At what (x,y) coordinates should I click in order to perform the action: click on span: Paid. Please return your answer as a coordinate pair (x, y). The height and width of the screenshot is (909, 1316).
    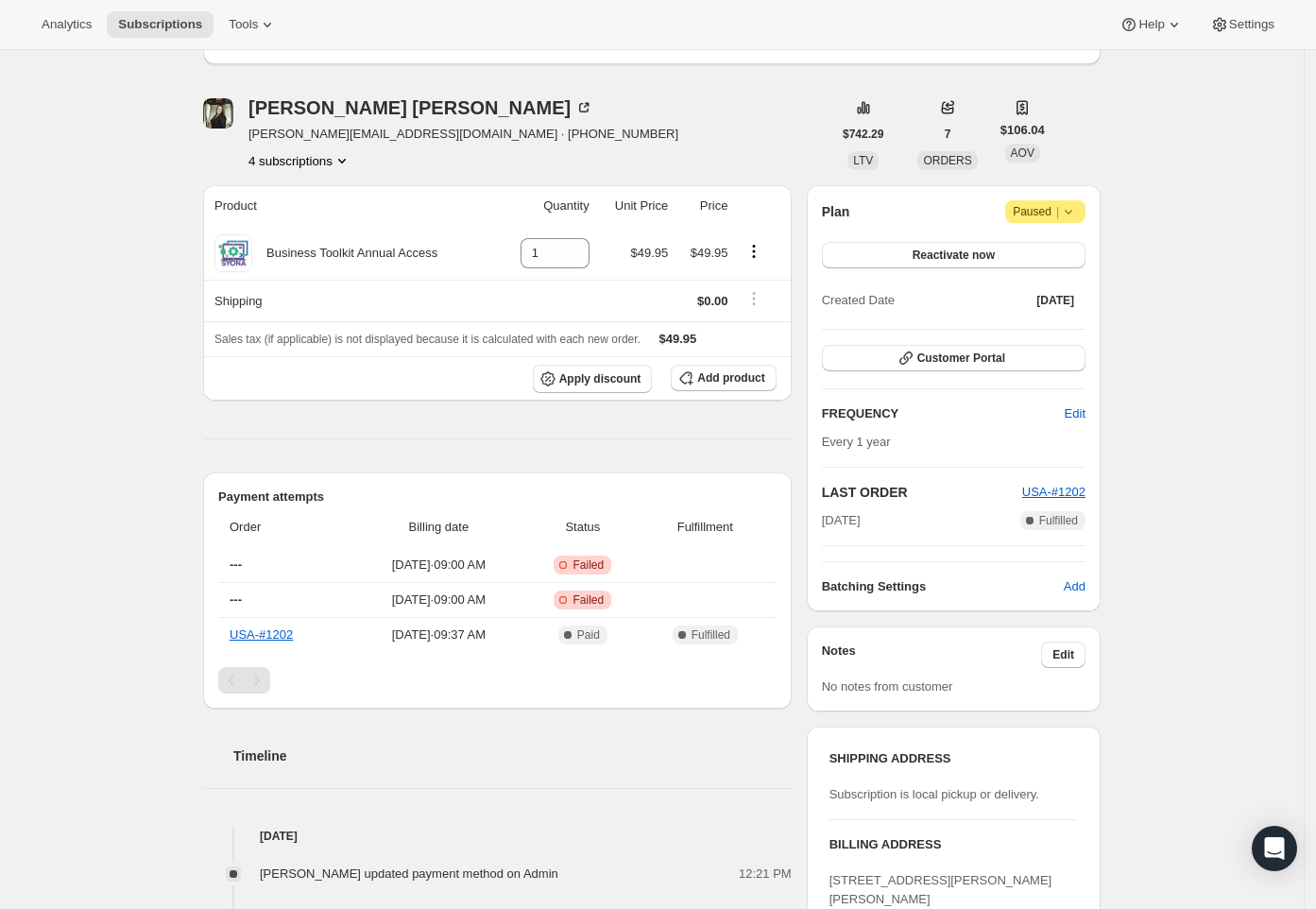
    Looking at the image, I should click on (588, 635).